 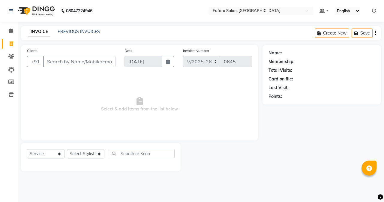 What do you see at coordinates (79, 62) in the screenshot?
I see `input: Search by Name/Mobile/Email/Code` at bounding box center [79, 62].